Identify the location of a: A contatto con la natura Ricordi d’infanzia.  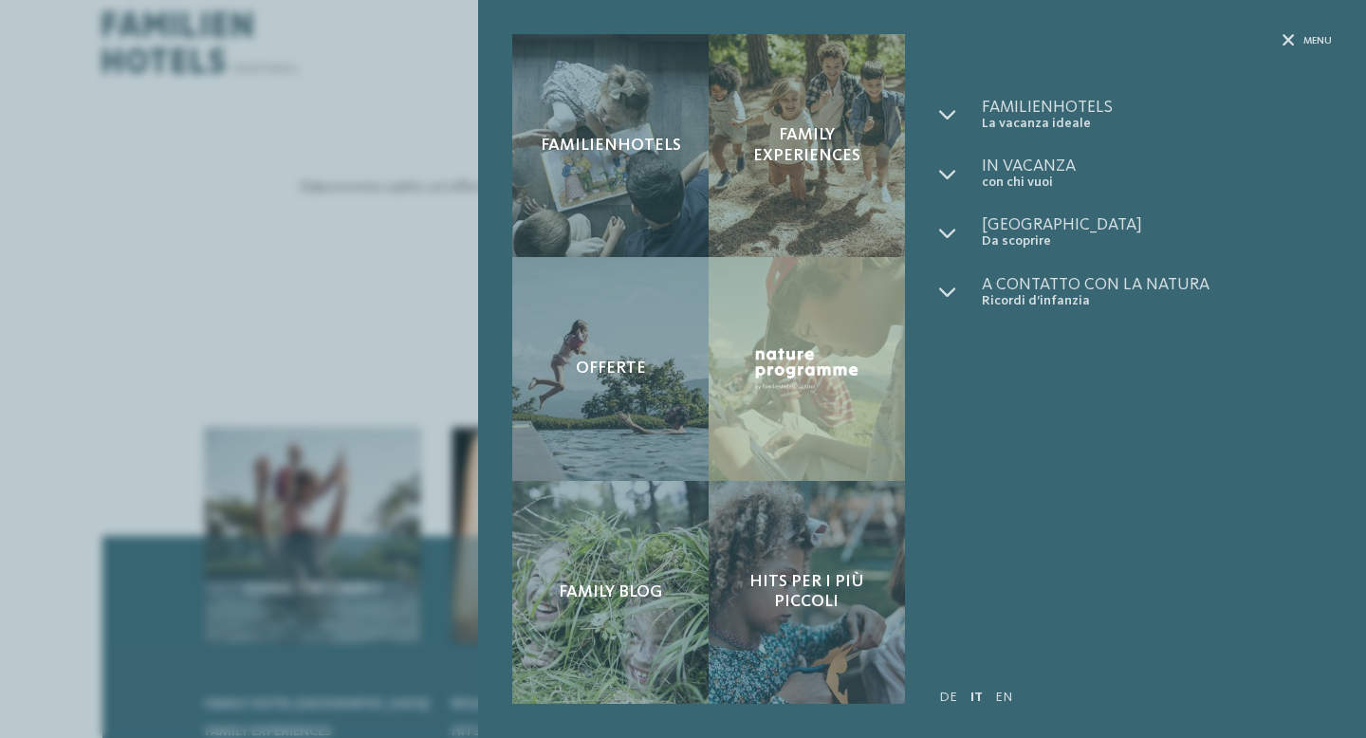
(1157, 292).